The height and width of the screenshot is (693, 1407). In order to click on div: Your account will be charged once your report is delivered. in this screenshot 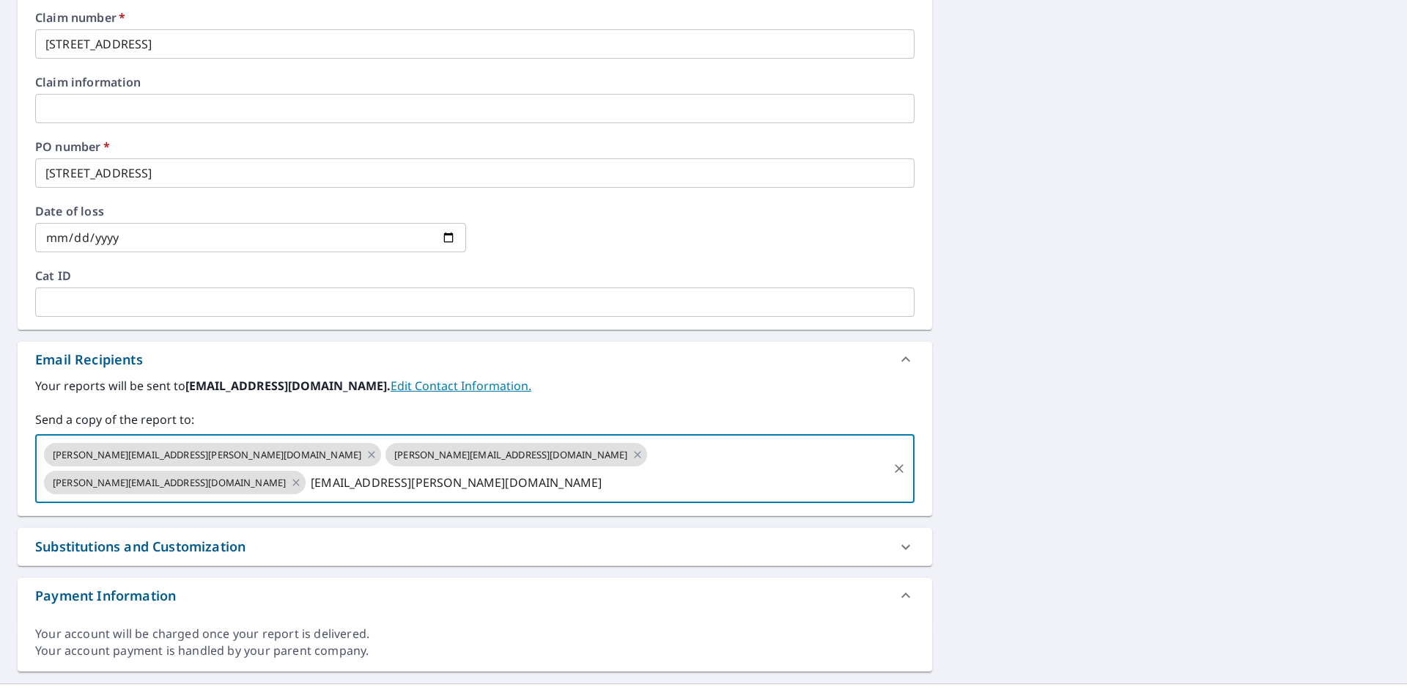, I will do `click(475, 633)`.